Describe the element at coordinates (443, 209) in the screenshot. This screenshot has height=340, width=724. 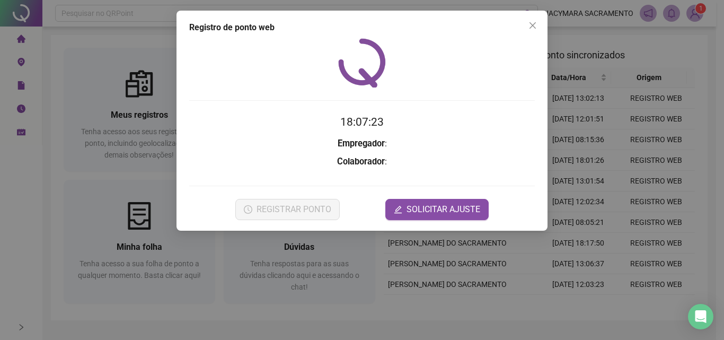
I see `span: SOLICITAR AJUSTE` at that location.